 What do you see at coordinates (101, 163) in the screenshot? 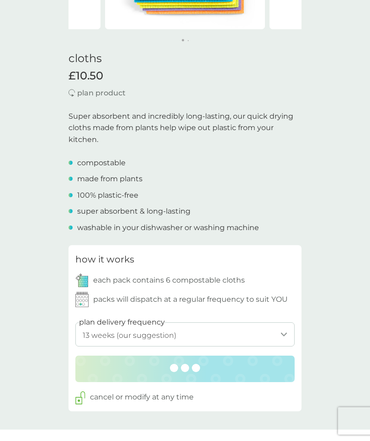
I see `p: compostable` at bounding box center [101, 163].